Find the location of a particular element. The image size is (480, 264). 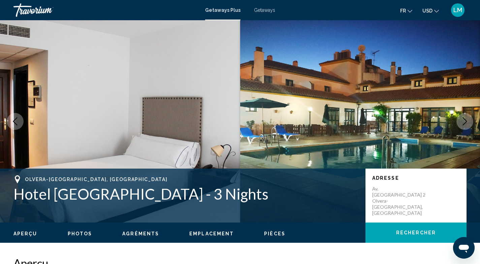

span: Photos is located at coordinates (80, 233).